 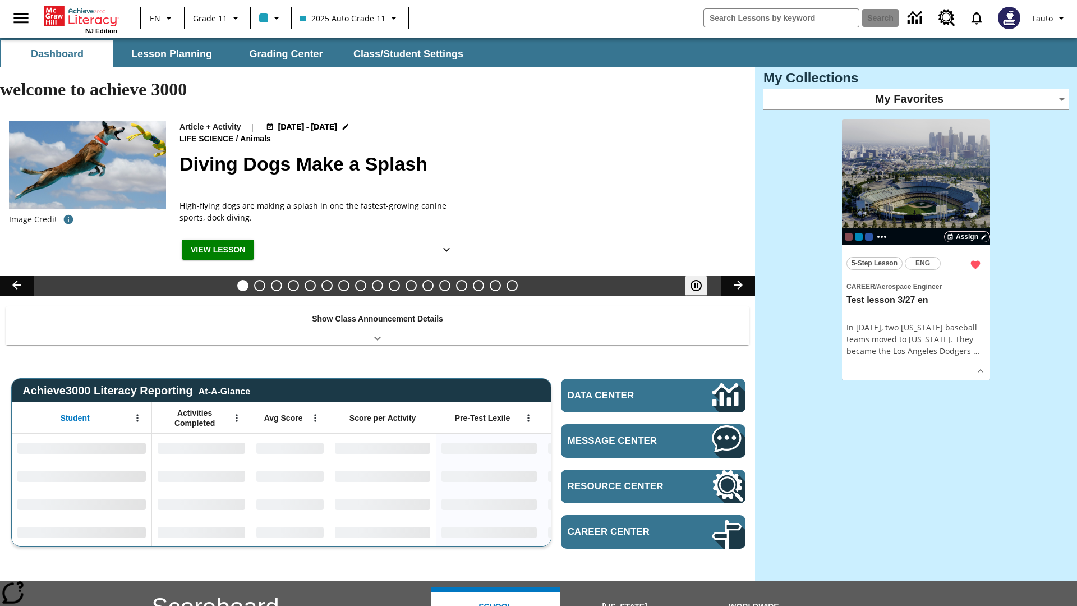 I want to click on button: Slide 2 Taking Movies to the X-Dimension, so click(x=260, y=285).